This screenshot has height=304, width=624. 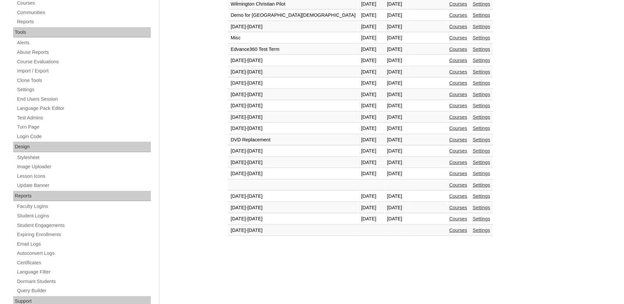 I want to click on a: Language Pack Editor, so click(x=84, y=108).